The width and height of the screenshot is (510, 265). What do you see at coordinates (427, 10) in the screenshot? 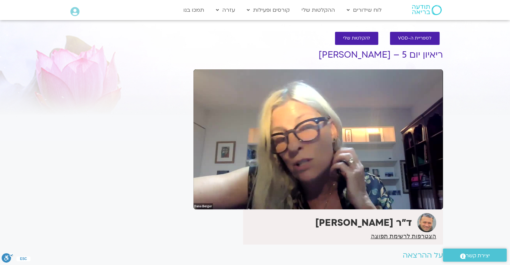
I see `img: תודעה בריאה` at bounding box center [427, 10].